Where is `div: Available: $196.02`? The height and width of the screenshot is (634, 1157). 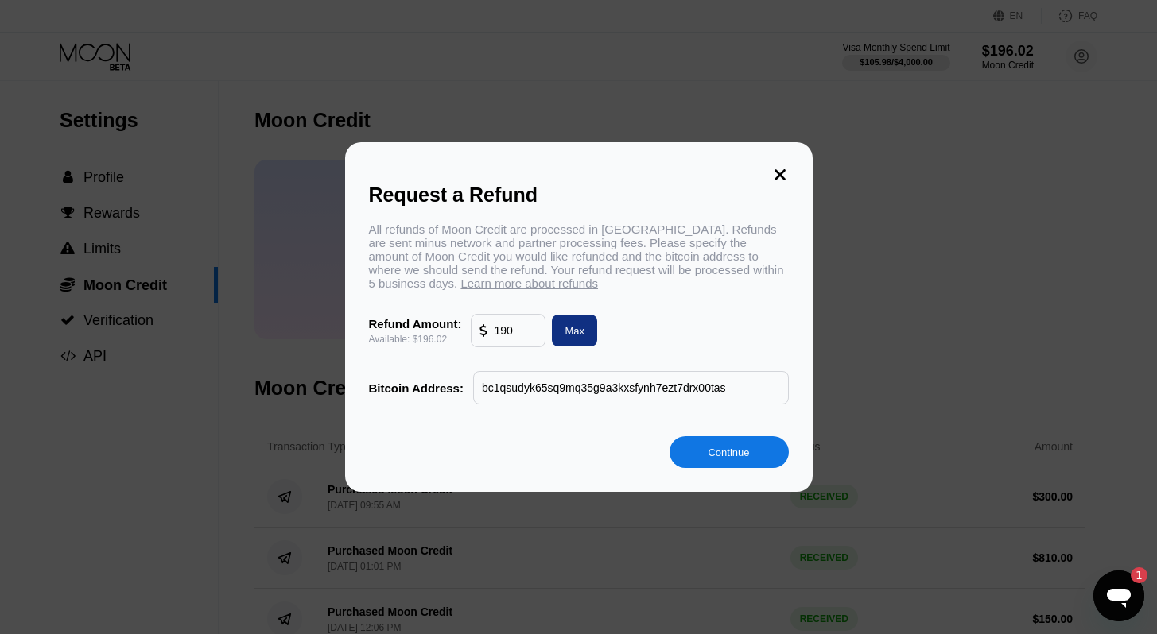
div: Available: $196.02 is located at coordinates (415, 339).